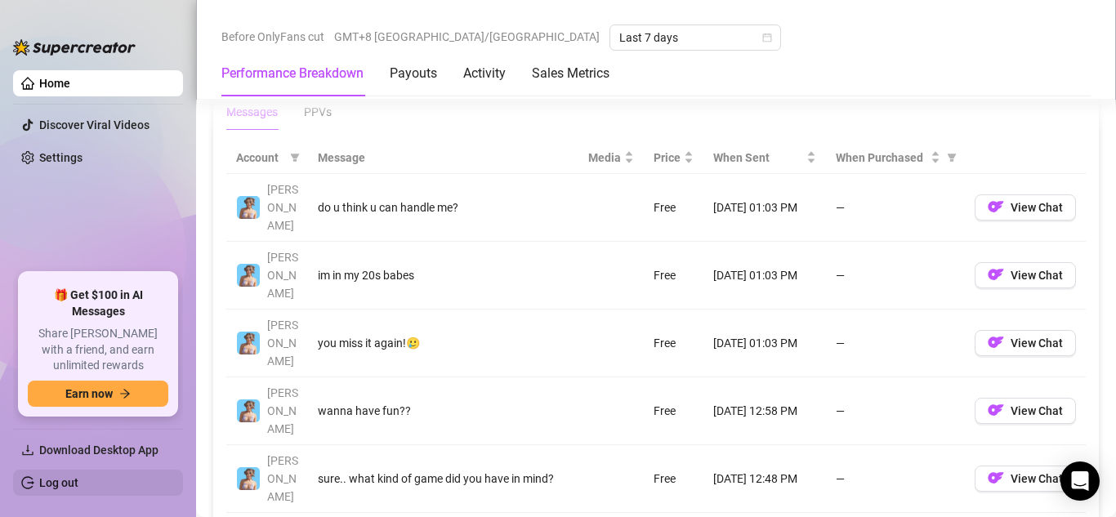 This screenshot has width=1116, height=517. I want to click on span: When Purchased, so click(881, 158).